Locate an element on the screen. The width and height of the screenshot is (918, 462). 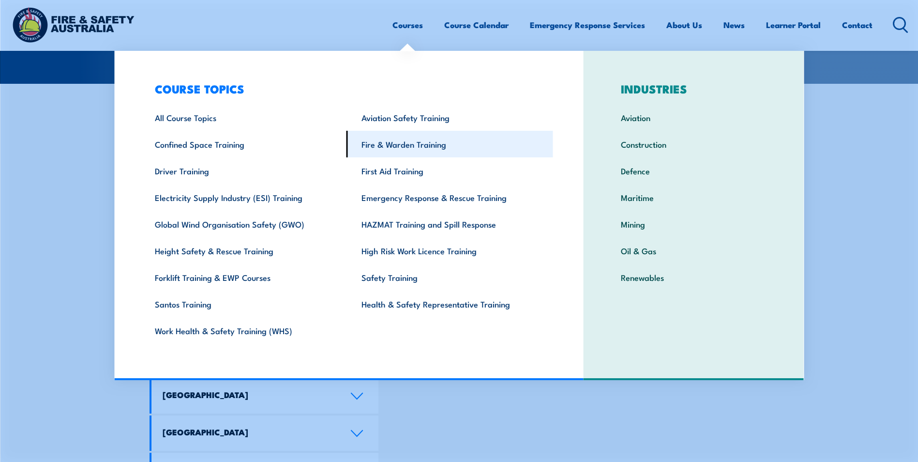
a: Aviation is located at coordinates (693, 117).